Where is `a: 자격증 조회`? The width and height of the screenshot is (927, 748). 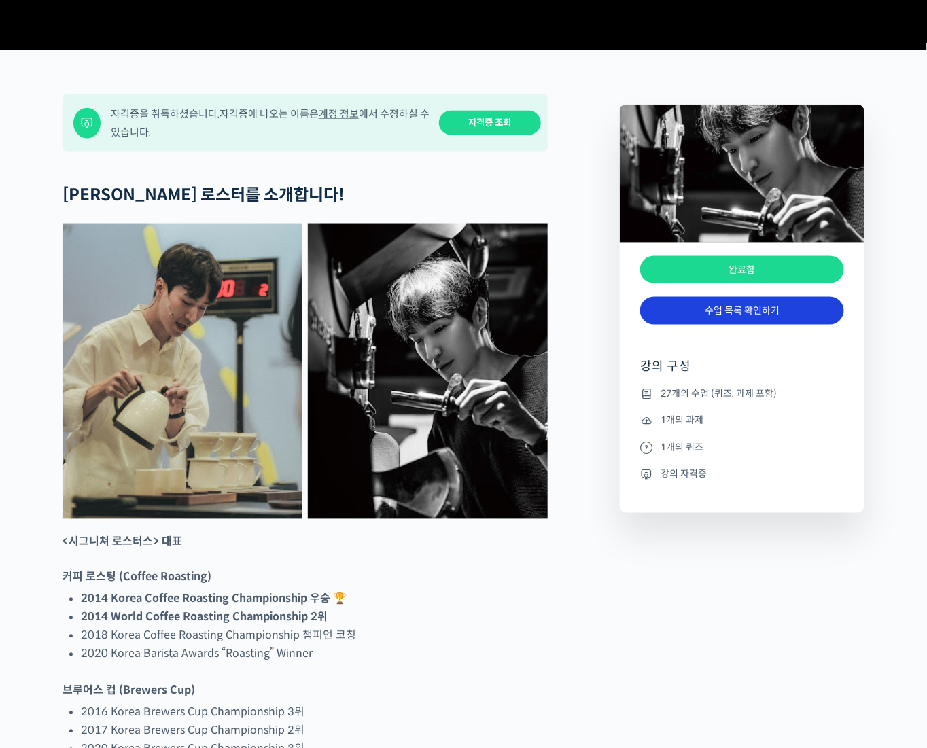 a: 자격증 조회 is located at coordinates (490, 123).